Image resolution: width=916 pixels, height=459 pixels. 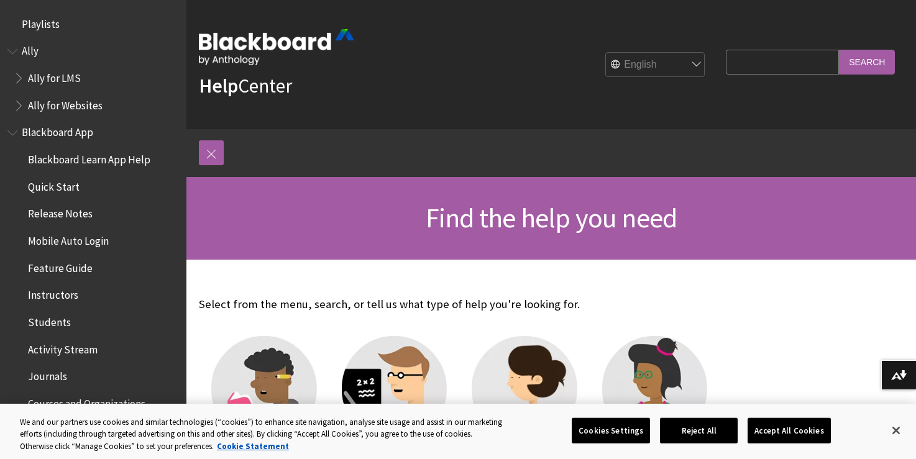 I want to click on a: More information about your privacy, opens in a new tab, so click(x=253, y=446).